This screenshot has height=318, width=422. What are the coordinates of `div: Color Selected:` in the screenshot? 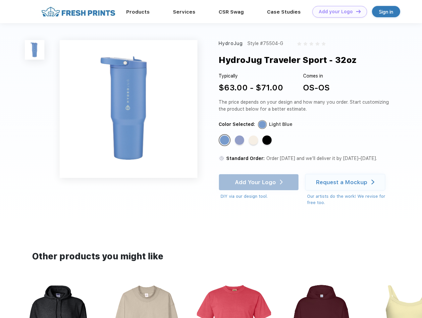 It's located at (237, 124).